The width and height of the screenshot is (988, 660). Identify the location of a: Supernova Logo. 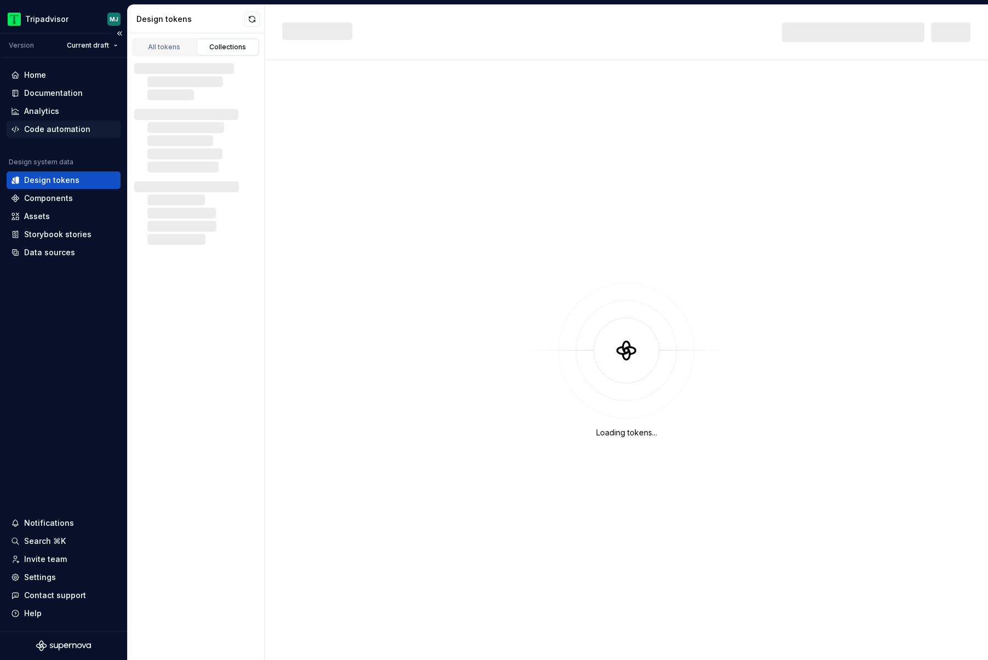
(64, 646).